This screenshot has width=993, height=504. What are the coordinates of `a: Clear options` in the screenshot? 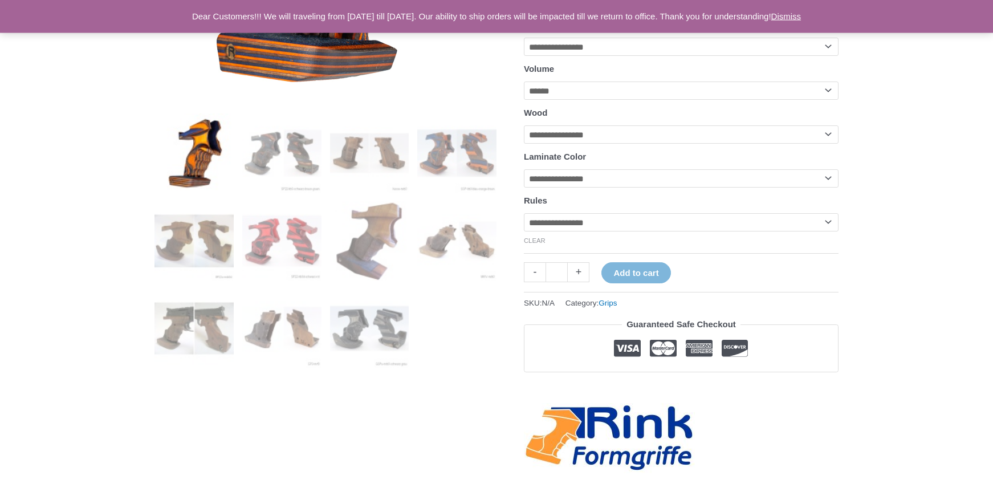 It's located at (535, 241).